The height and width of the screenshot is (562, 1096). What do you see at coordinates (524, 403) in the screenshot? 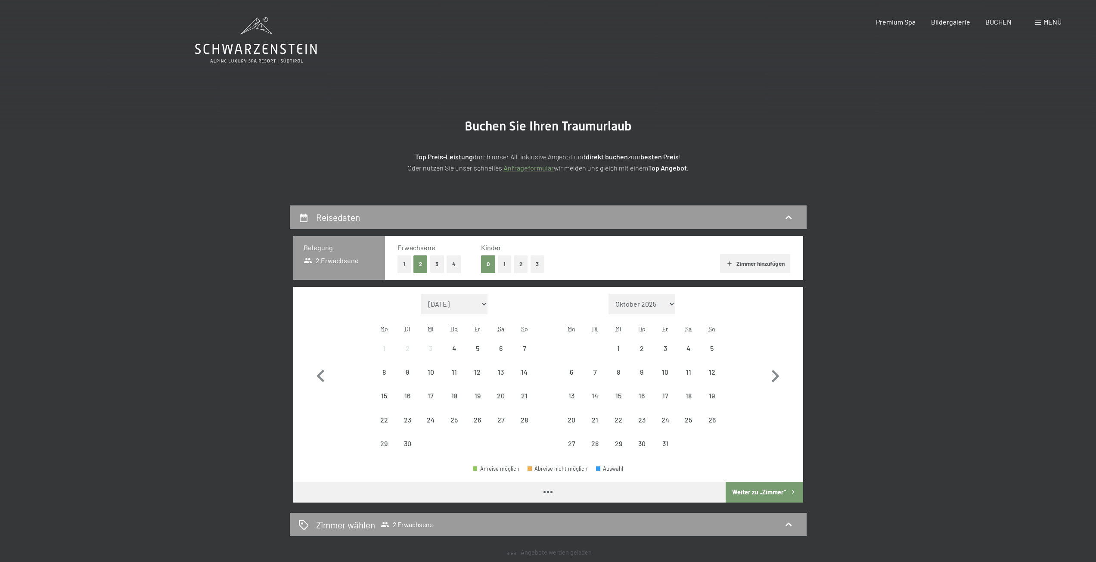
I see `div: 21` at bounding box center [524, 403].